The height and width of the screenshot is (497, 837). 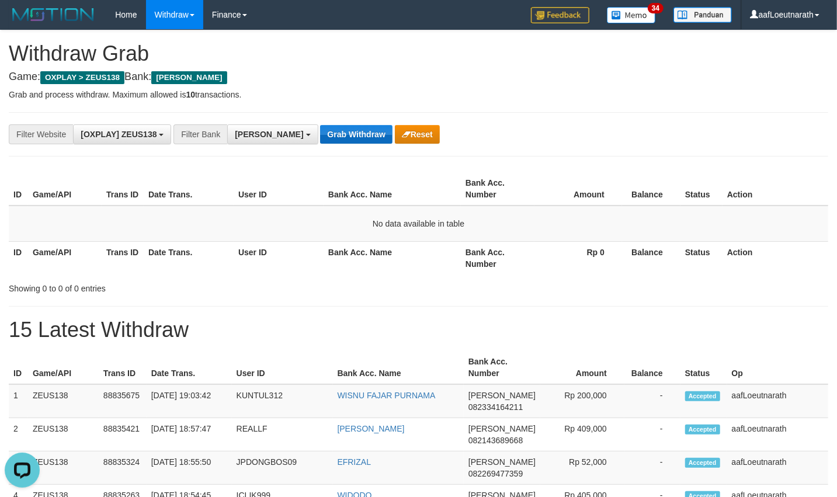 What do you see at coordinates (631, 15) in the screenshot?
I see `img: Button%20Memo.svg` at bounding box center [631, 15].